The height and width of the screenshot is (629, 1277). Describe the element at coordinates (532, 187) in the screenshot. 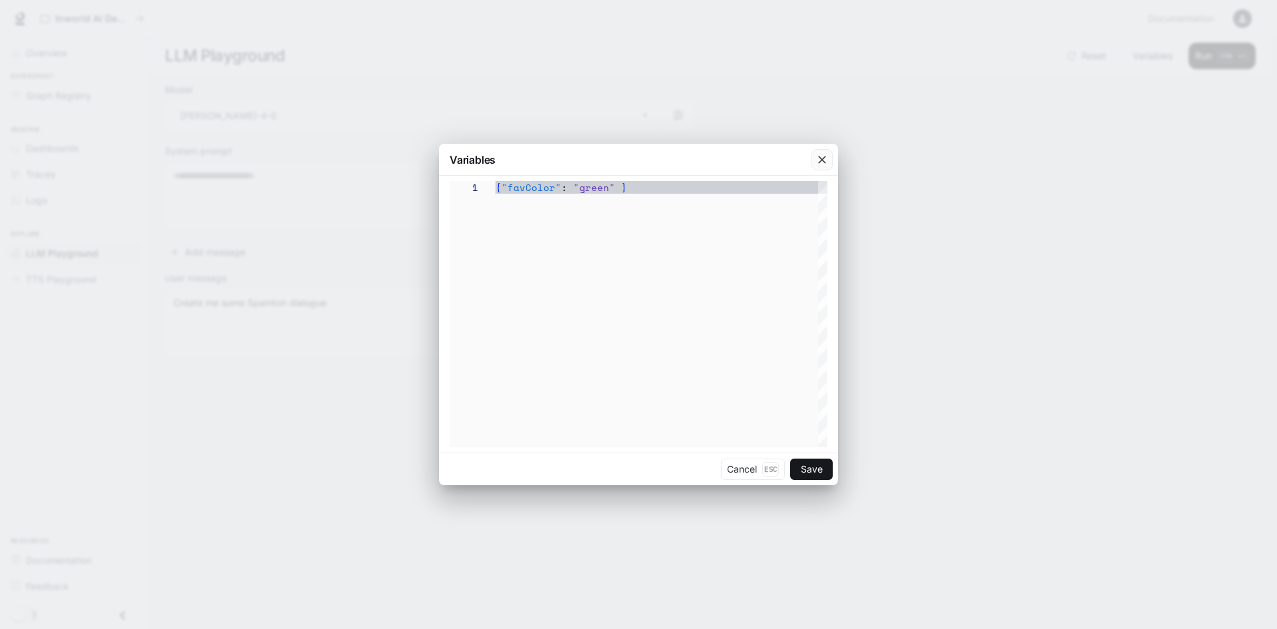

I see `span: "favColor"` at that location.